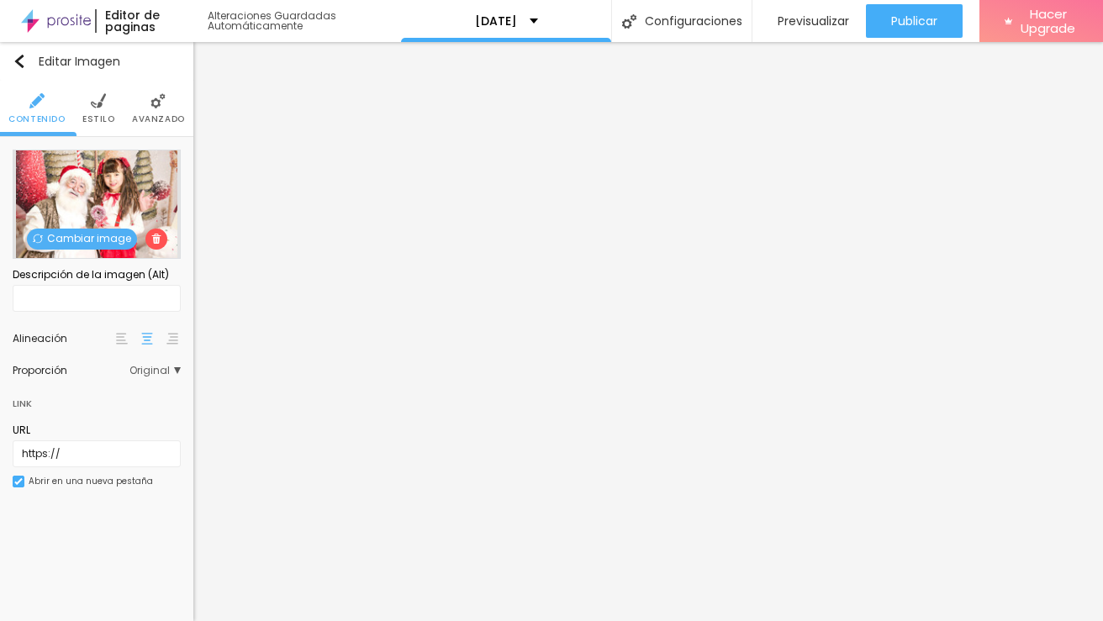 Image resolution: width=1103 pixels, height=621 pixels. Describe the element at coordinates (82, 239) in the screenshot. I see `span: Cambiar image` at that location.